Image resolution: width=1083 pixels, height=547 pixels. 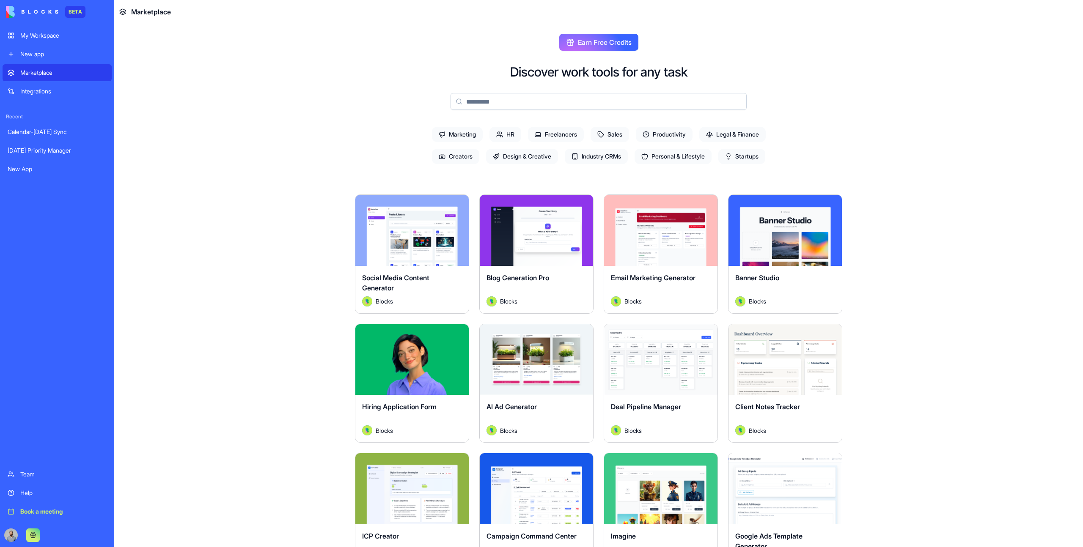 What do you see at coordinates (380, 536) in the screenshot?
I see `span: ICP Creator` at bounding box center [380, 536].